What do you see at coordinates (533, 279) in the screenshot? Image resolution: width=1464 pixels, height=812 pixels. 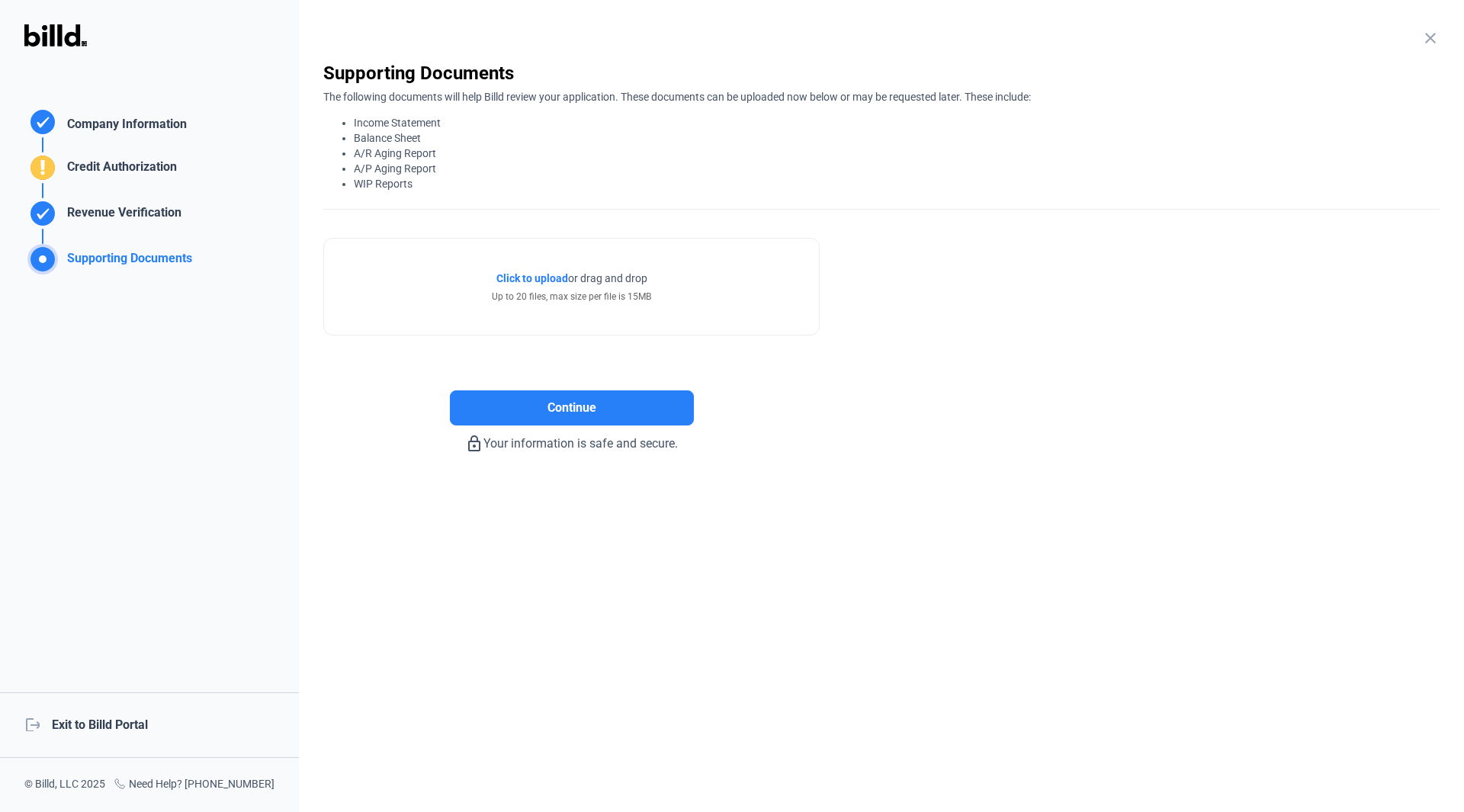 I see `span: Click to upload` at bounding box center [533, 279].